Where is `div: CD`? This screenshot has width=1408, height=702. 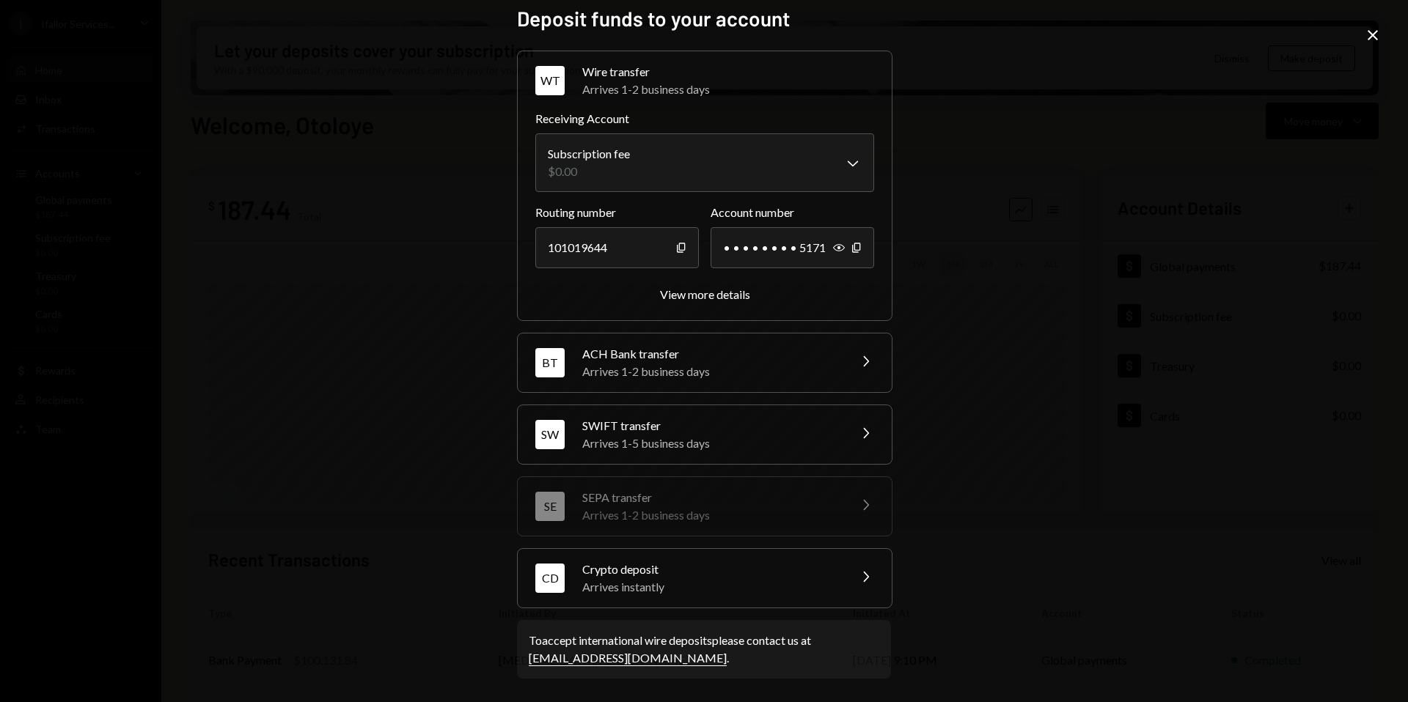 div: CD is located at coordinates (550, 578).